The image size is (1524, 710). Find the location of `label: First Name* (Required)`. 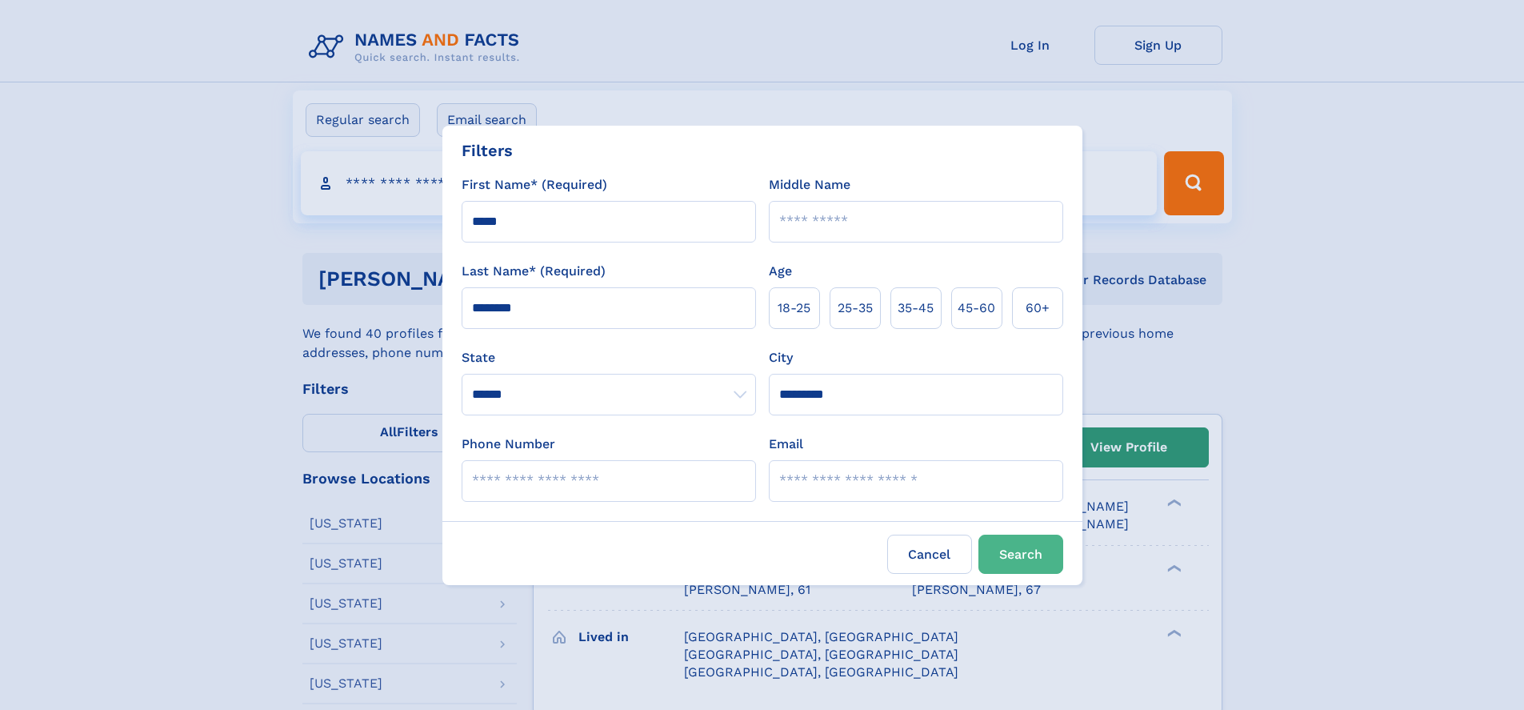

label: First Name* (Required) is located at coordinates (535, 185).